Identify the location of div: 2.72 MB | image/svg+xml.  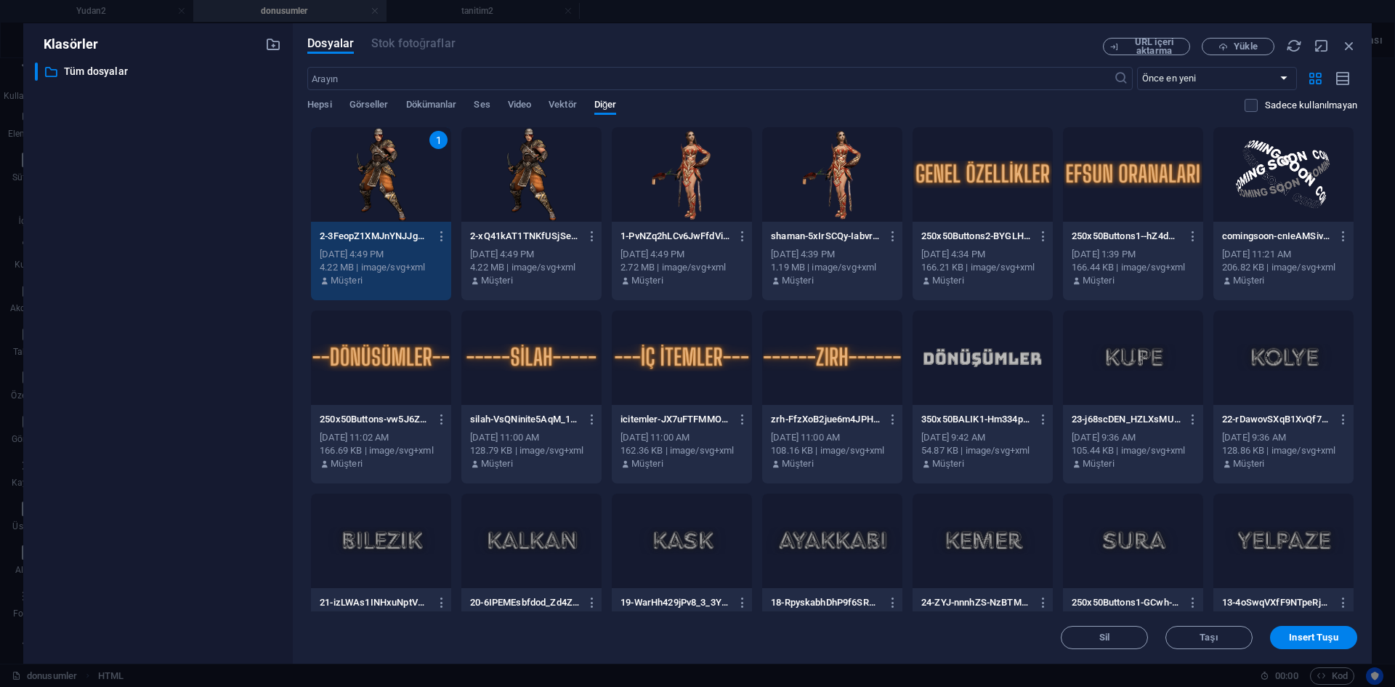
(682, 267).